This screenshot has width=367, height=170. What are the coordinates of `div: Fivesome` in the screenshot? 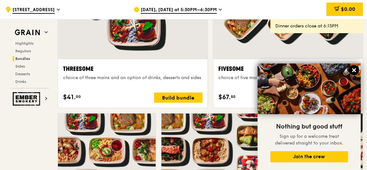 It's located at (288, 69).